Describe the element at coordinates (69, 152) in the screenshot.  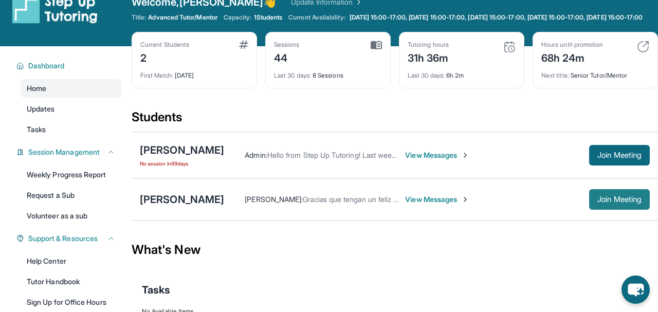
I see `button: Session Management` at that location.